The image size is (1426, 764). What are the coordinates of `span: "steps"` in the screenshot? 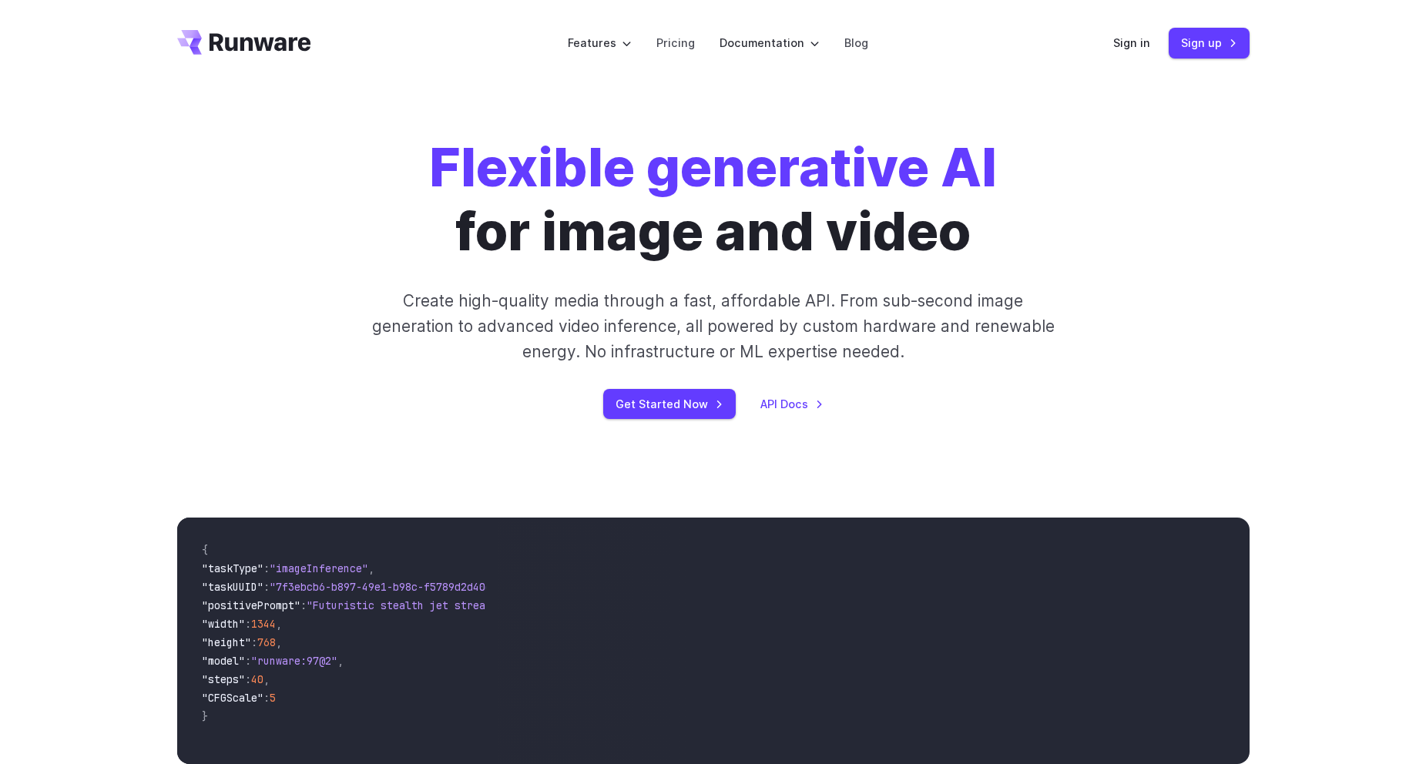 It's located at (223, 679).